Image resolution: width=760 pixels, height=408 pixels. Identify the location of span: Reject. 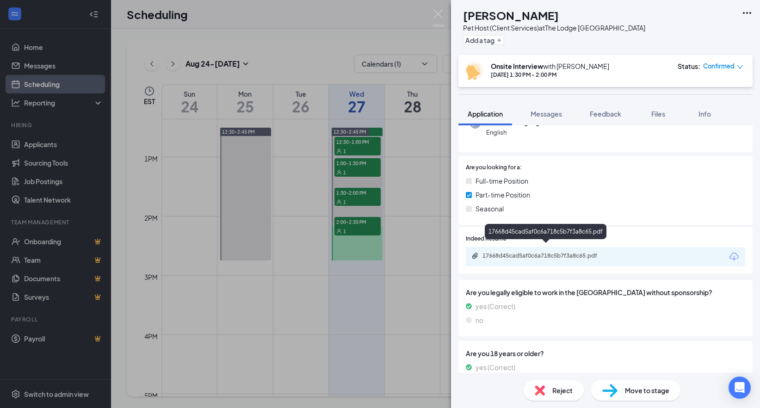
(562, 390).